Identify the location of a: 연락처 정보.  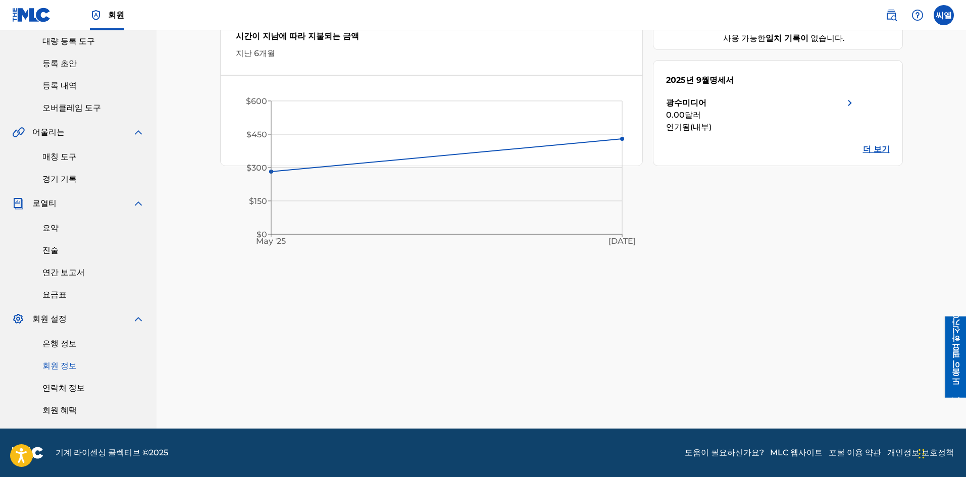
(93, 388).